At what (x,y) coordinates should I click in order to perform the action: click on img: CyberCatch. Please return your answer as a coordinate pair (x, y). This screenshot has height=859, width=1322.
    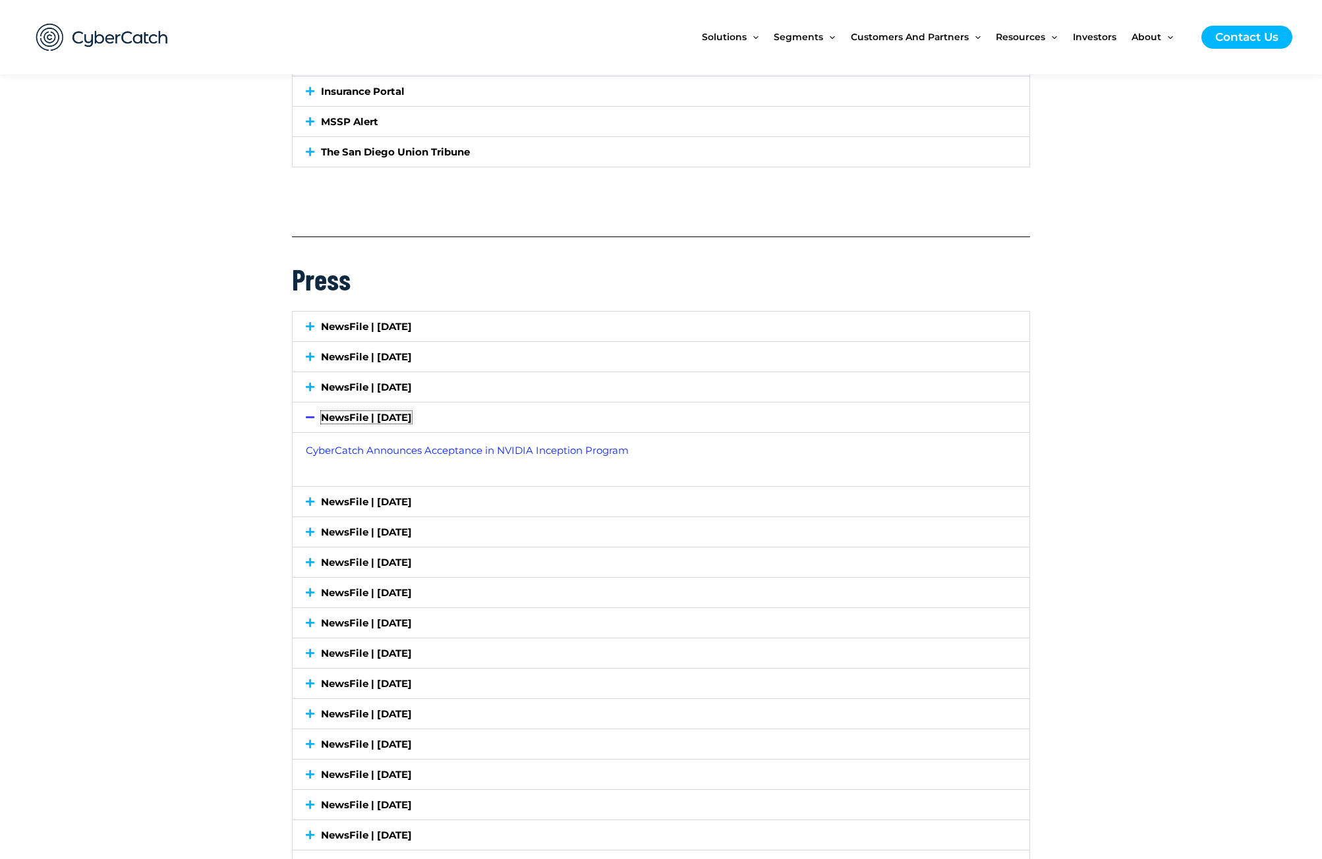
    Looking at the image, I should click on (102, 37).